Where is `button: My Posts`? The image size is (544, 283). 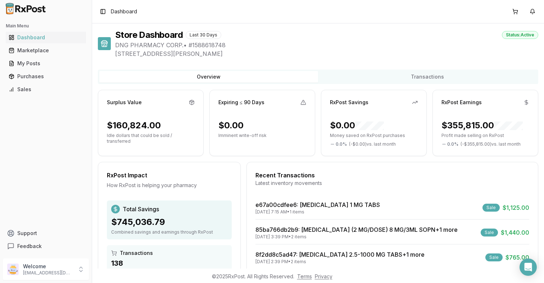
button: My Posts is located at coordinates (46, 63).